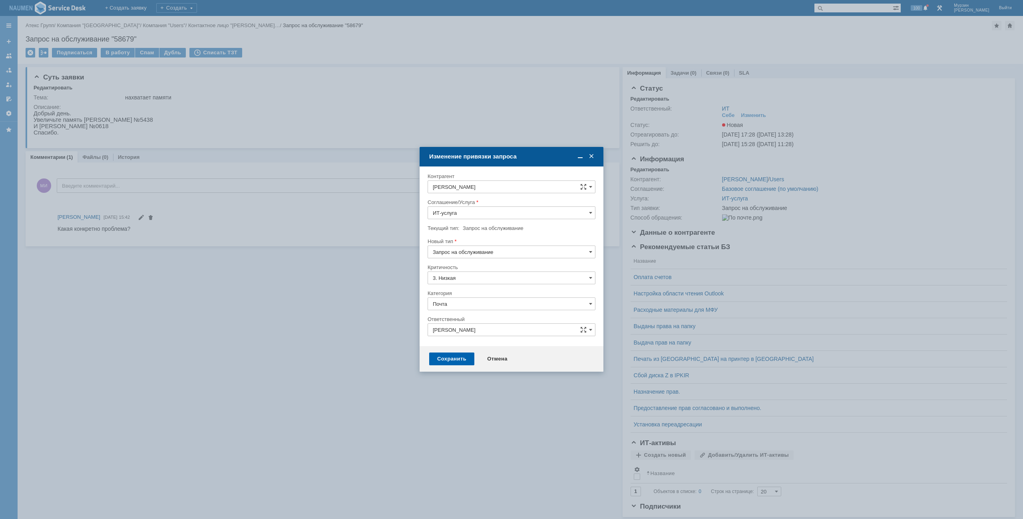  I want to click on label: Текущий тип:, so click(443, 228).